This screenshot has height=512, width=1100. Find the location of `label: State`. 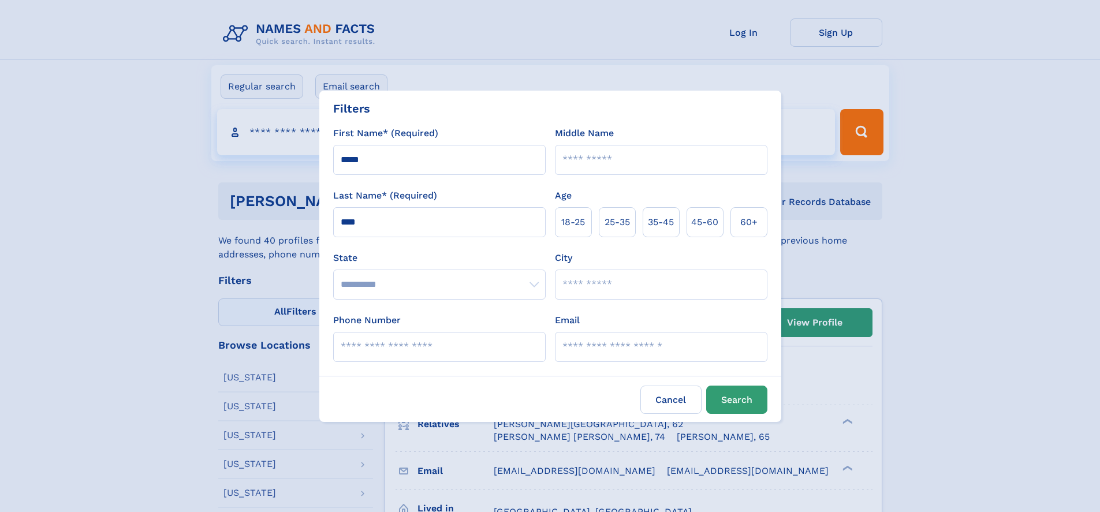

label: State is located at coordinates (439, 258).